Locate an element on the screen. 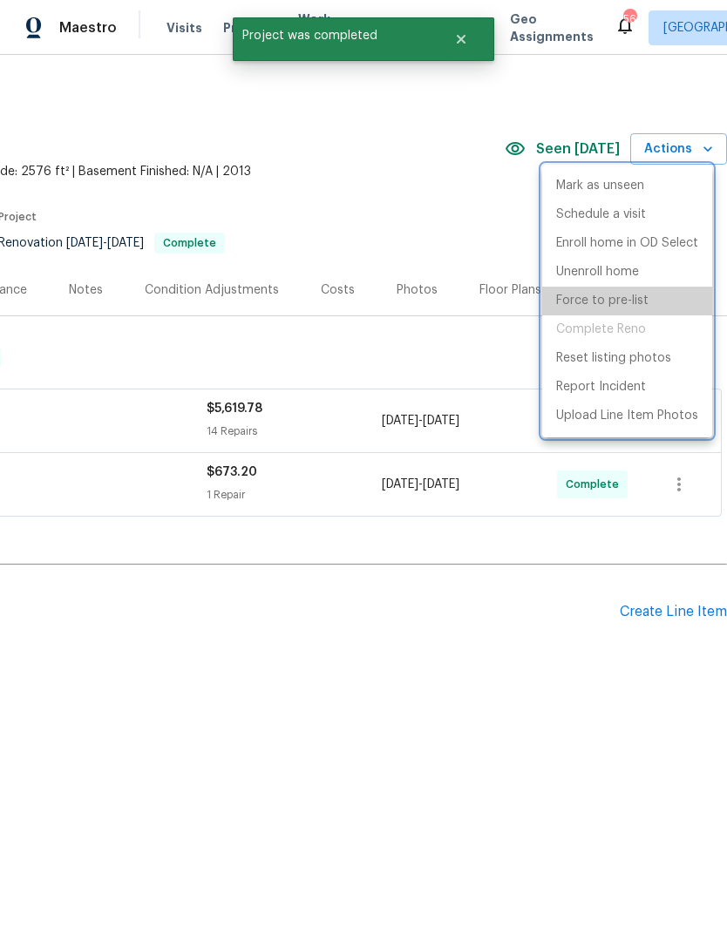 Image resolution: width=727 pixels, height=947 pixels. p: Report Incident is located at coordinates (600, 387).